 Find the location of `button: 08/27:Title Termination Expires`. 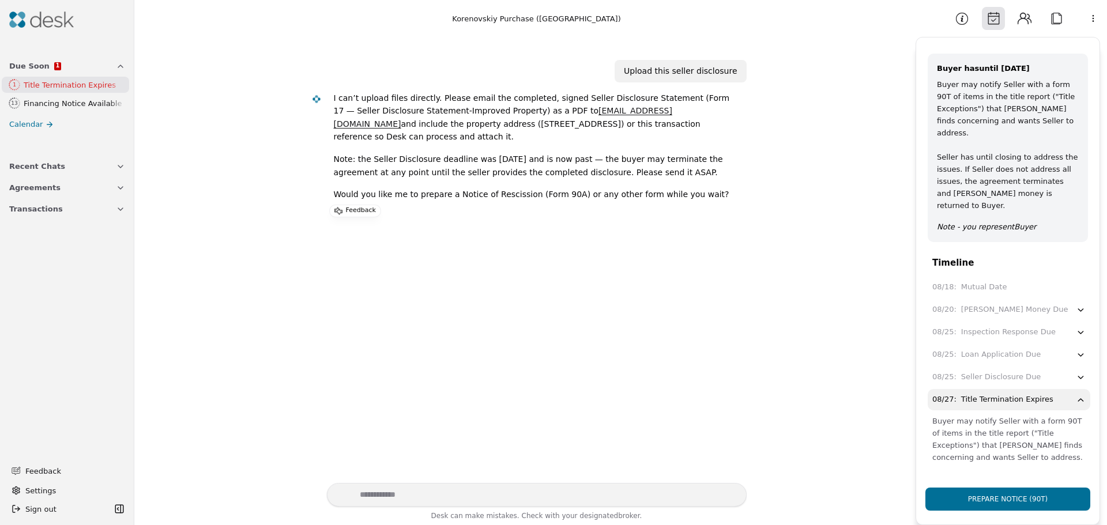

button: 08/27:Title Termination Expires is located at coordinates (1009, 400).